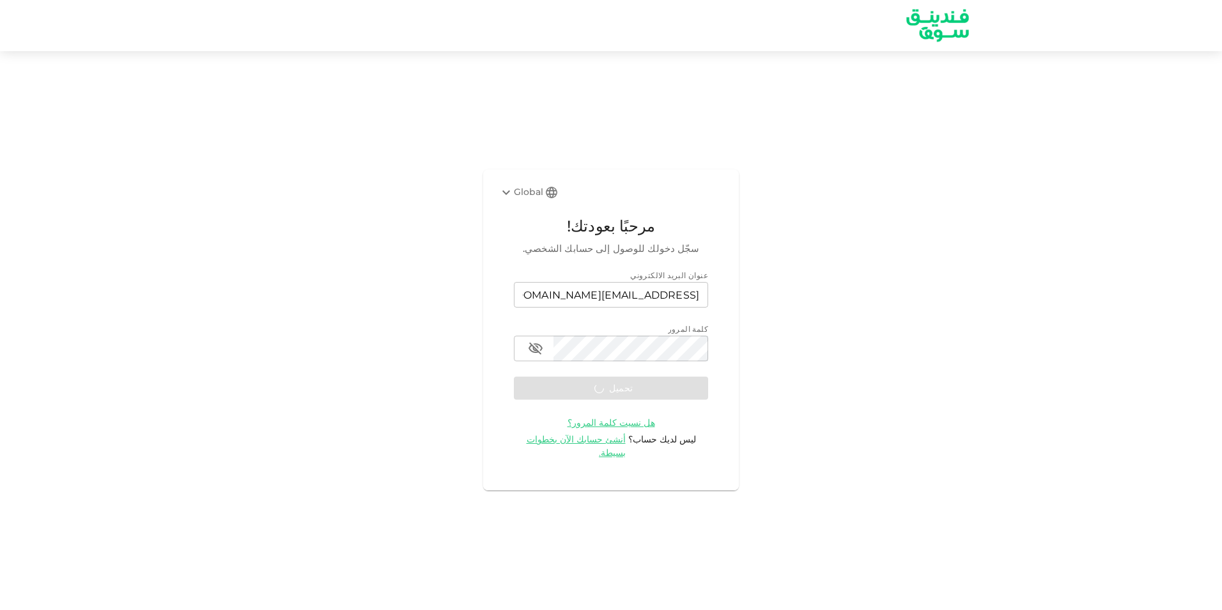 Image resolution: width=1222 pixels, height=610 pixels. I want to click on span: هل نسيت كلمة المرور؟, so click(611, 422).